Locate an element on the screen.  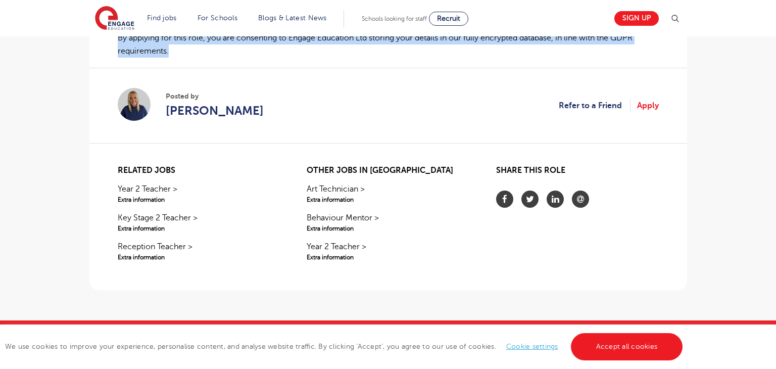
p: By applying for this role, you are consenting to Engage Education Ltd storing your details in our... is located at coordinates (388, 44).